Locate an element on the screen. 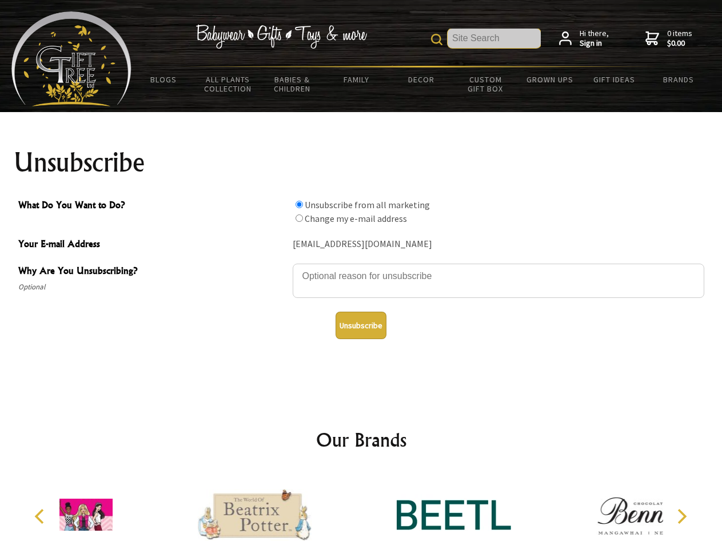 This screenshot has width=722, height=549. img: Babyware - Gifts - Toys and more... is located at coordinates (71, 59).